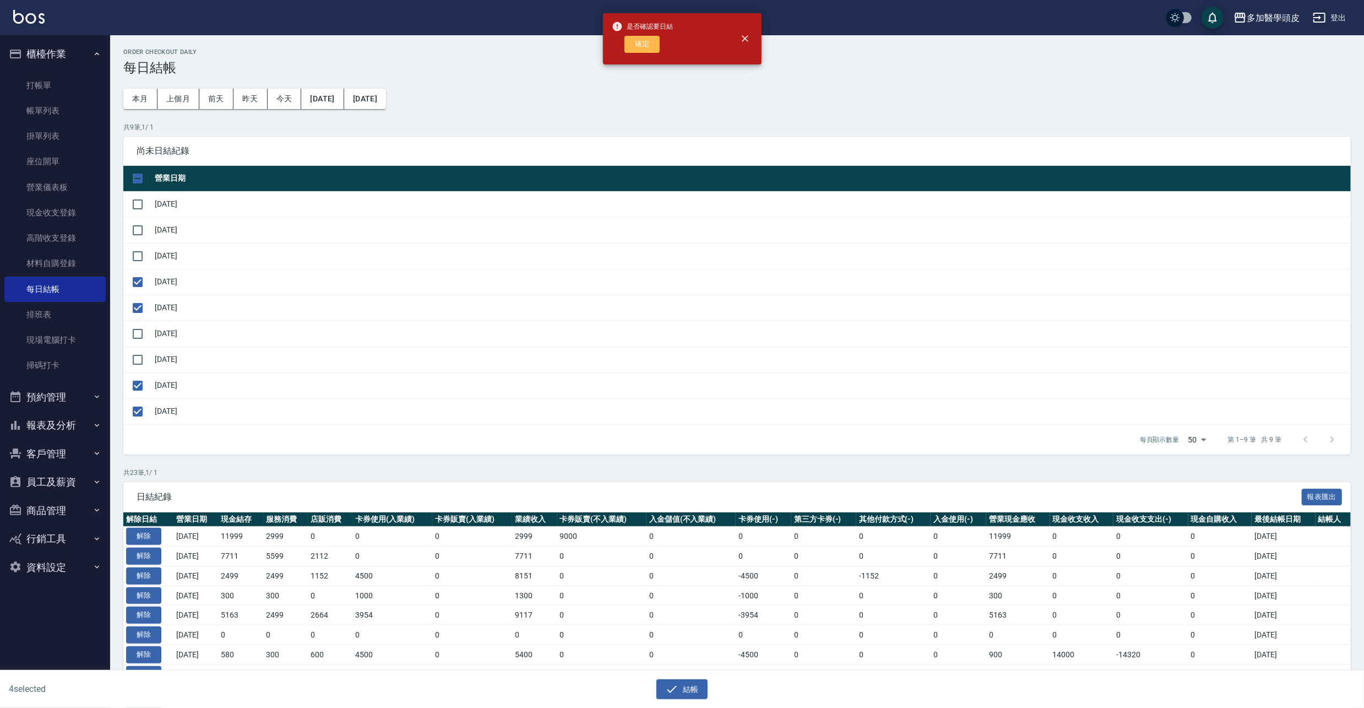  What do you see at coordinates (534, 615) in the screenshot?
I see `td: 9117` at bounding box center [534, 615].